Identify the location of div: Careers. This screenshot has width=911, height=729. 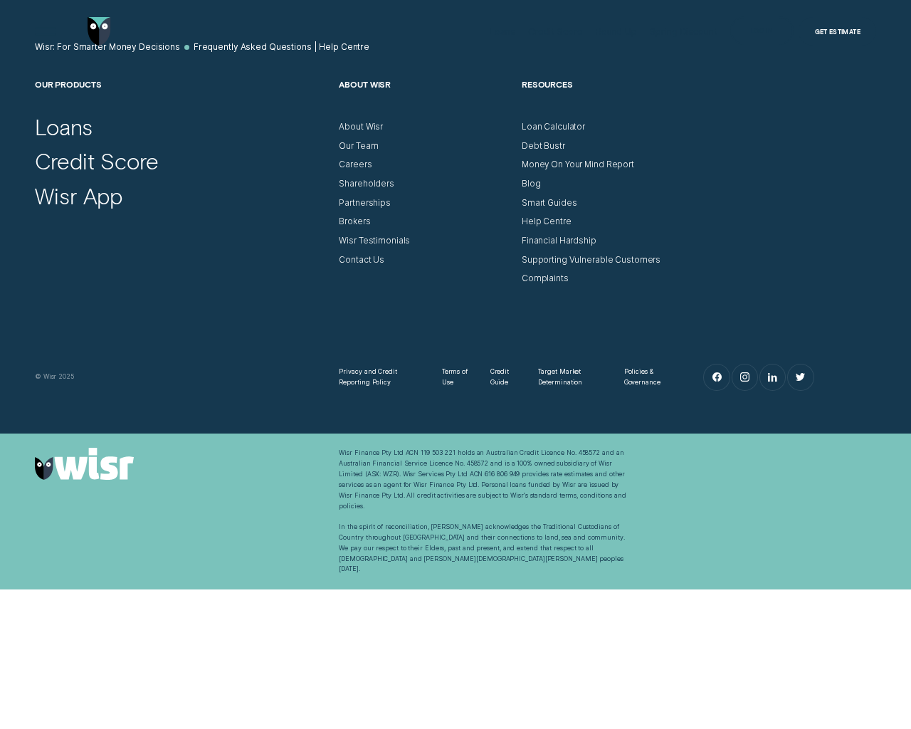
(355, 164).